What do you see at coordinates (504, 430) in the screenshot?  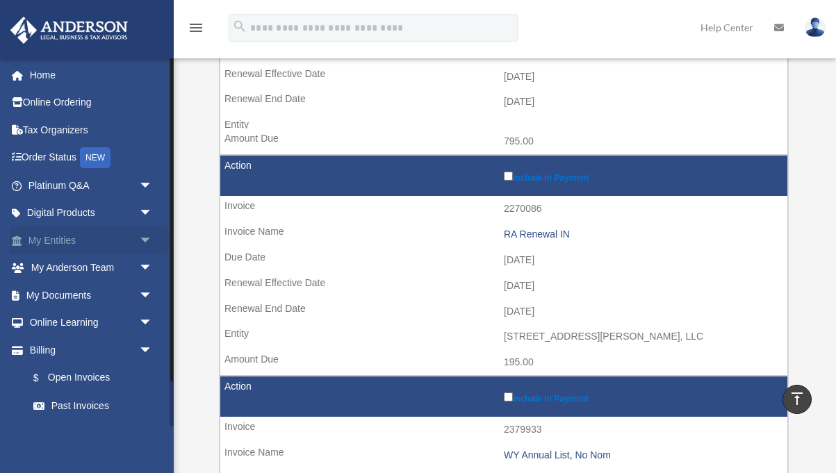 I see `td: 2379933` at bounding box center [504, 430].